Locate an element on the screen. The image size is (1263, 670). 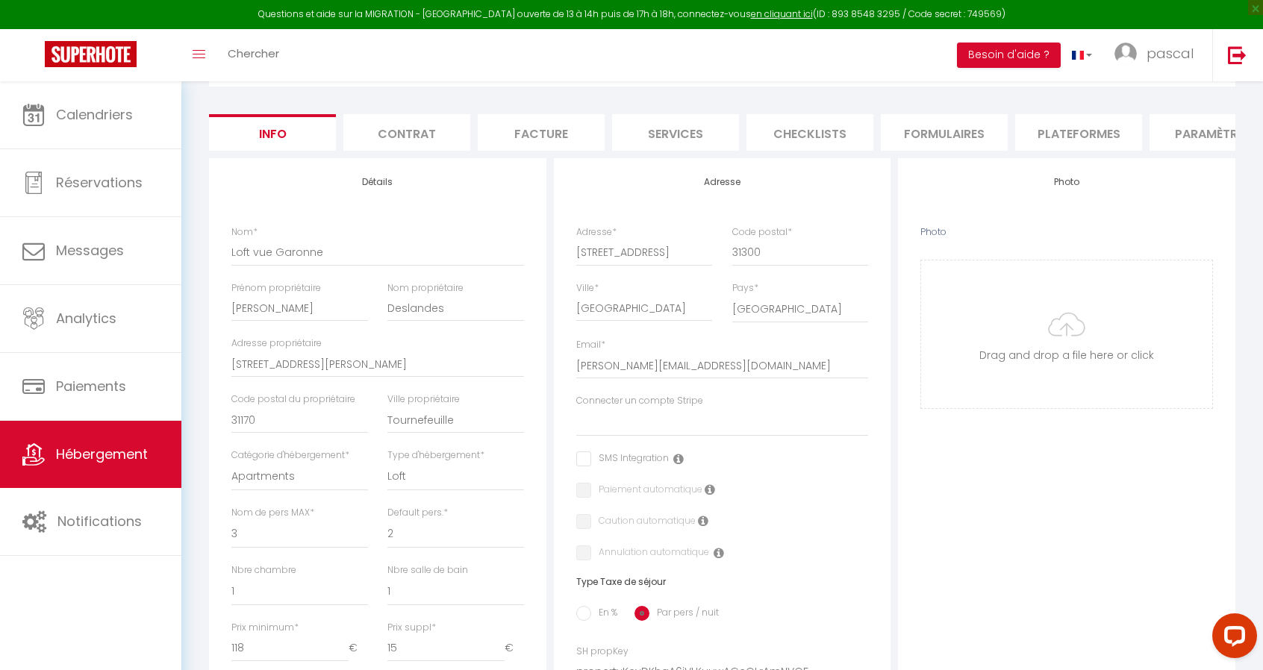
label: Photo is located at coordinates (933, 232).